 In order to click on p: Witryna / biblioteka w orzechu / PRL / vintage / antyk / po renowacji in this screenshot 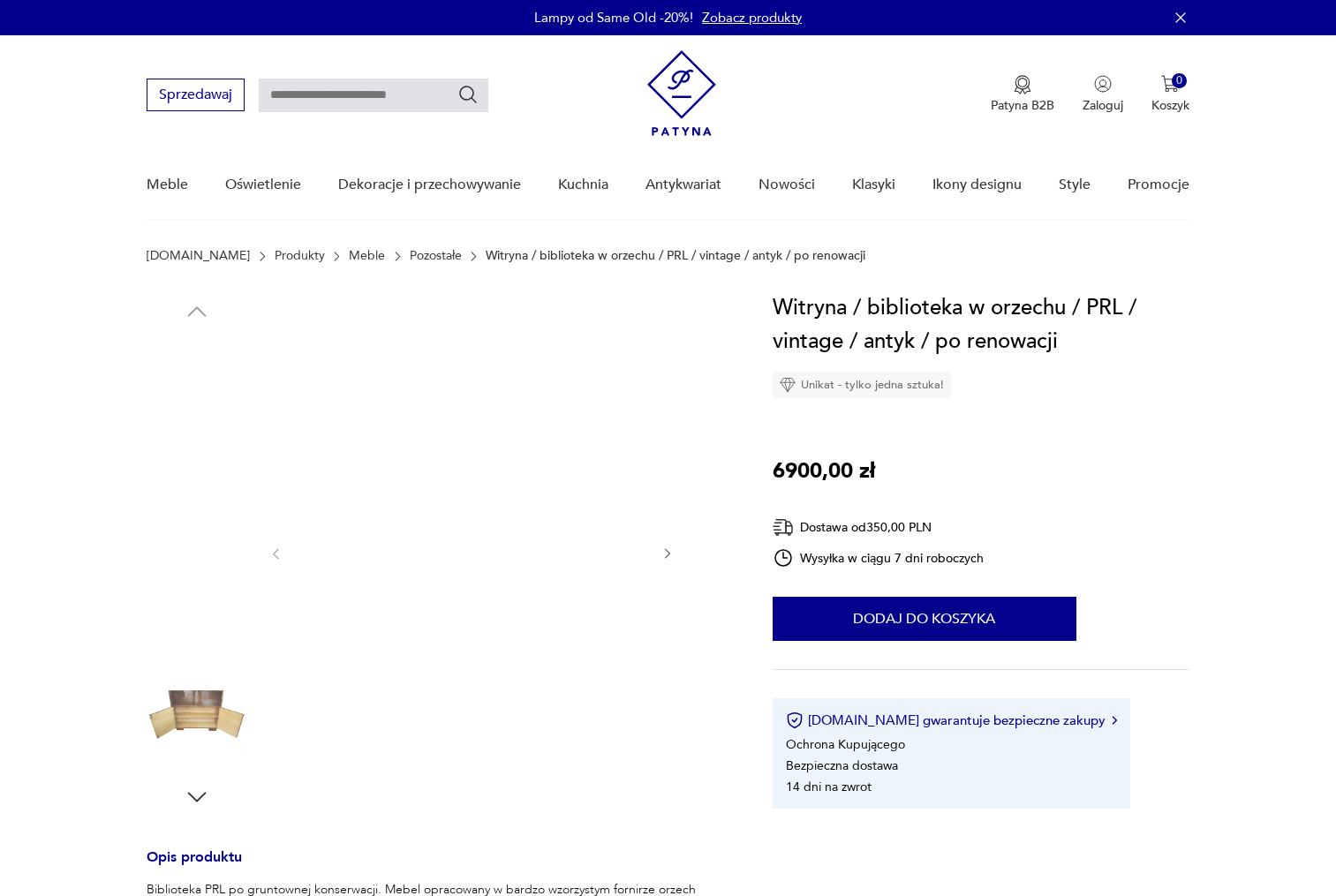, I will do `click(676, 256)`.